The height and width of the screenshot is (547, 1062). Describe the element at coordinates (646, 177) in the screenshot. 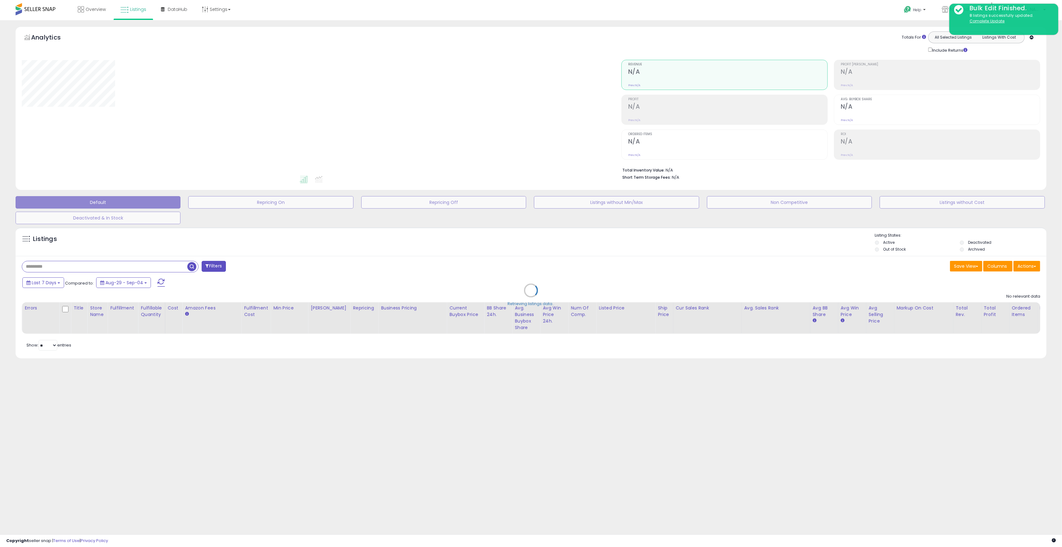

I see `b: Short Term Storage Fees:` at that location.